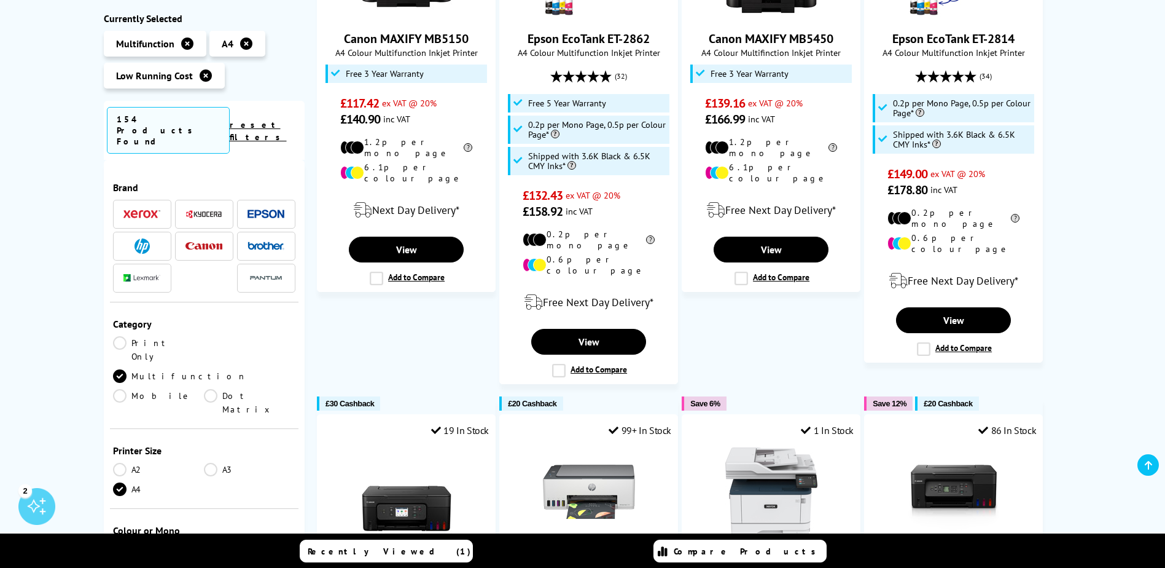  What do you see at coordinates (142, 278) in the screenshot?
I see `img: Lexmark` at bounding box center [142, 278].